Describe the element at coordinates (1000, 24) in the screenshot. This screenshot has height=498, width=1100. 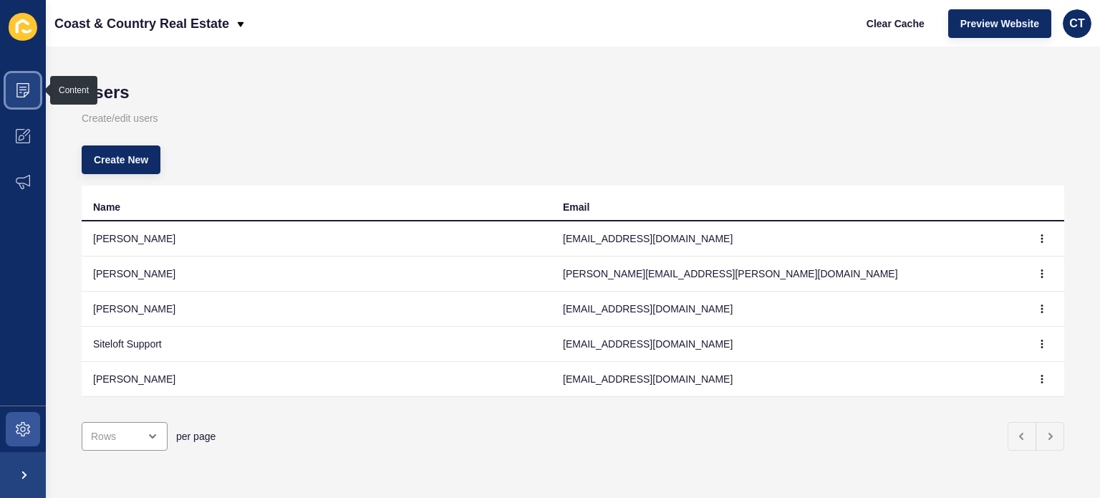
I see `span: Preview Website` at that location.